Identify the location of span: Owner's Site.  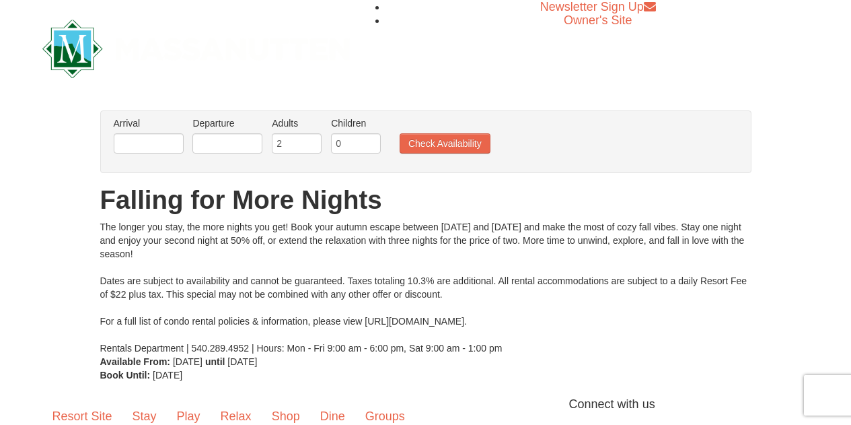
(598, 20).